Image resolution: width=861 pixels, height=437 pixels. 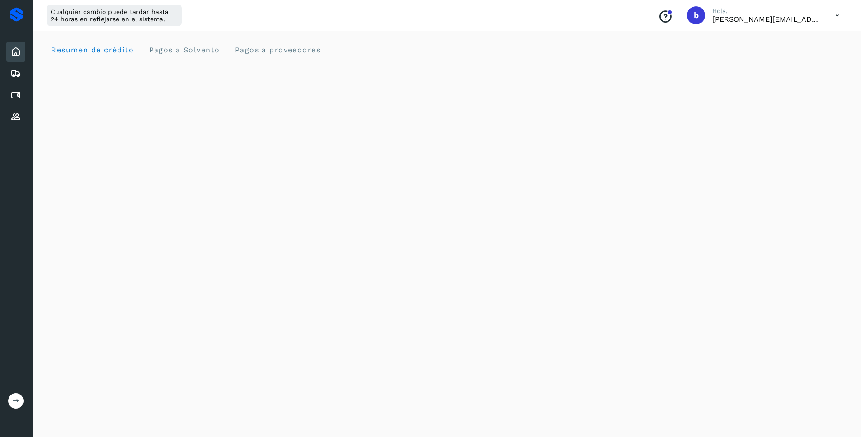 What do you see at coordinates (16, 117) in the screenshot?
I see `div: Proveedores` at bounding box center [16, 117].